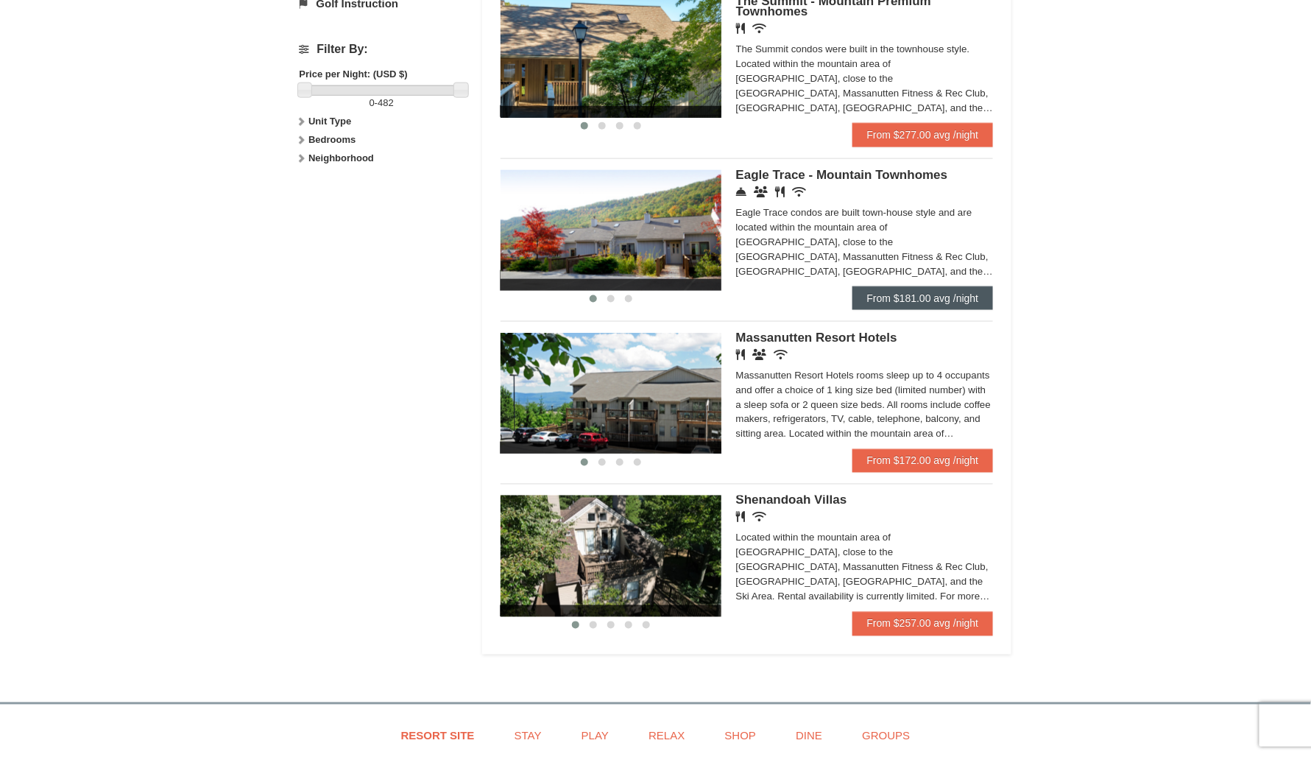 The image size is (1311, 757). Describe the element at coordinates (372, 102) in the screenshot. I see `span: 0` at that location.